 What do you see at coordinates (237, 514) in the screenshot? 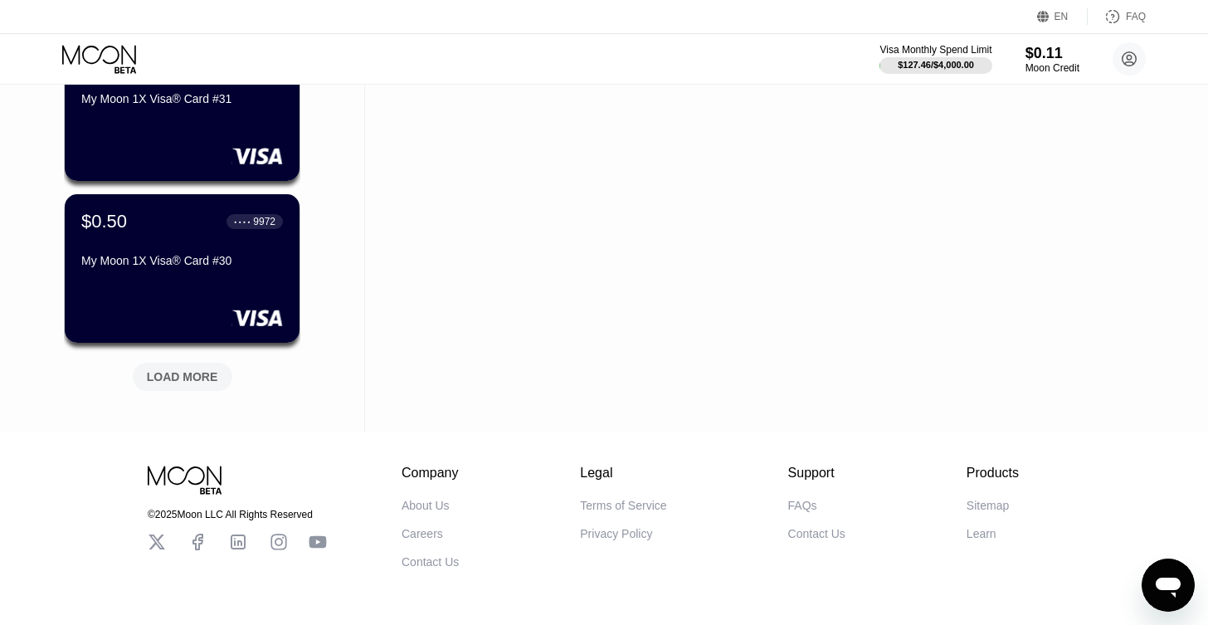
I see `div: © 2025 Moon LLC All Rights Reserved` at bounding box center [237, 514].